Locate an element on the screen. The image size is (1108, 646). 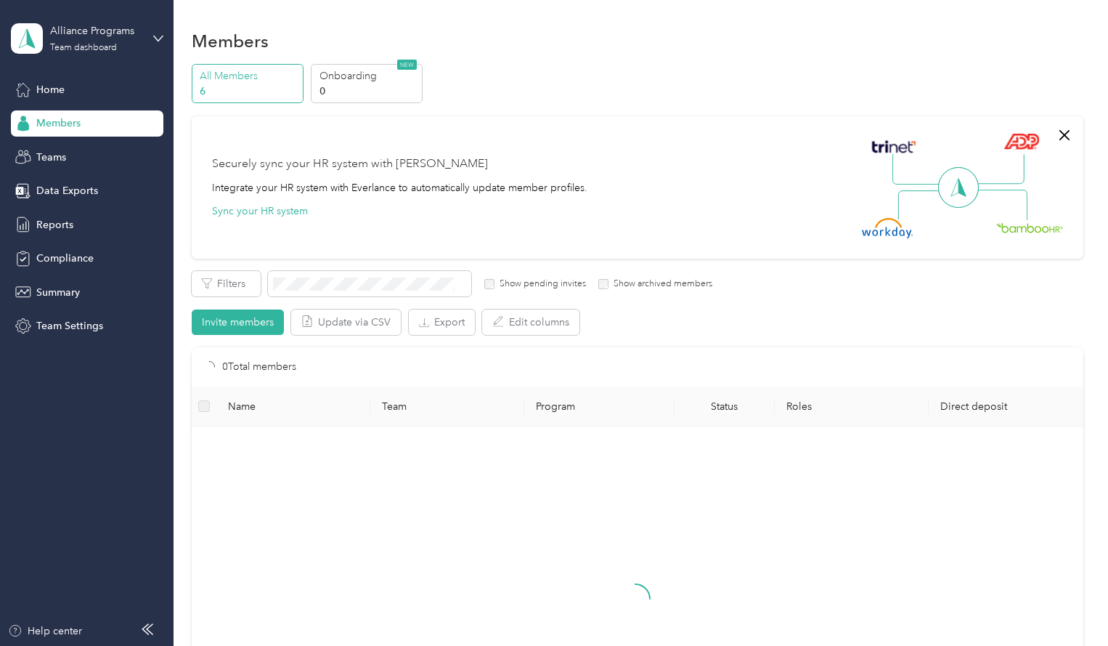
div: Alliance Programs is located at coordinates (95, 31).